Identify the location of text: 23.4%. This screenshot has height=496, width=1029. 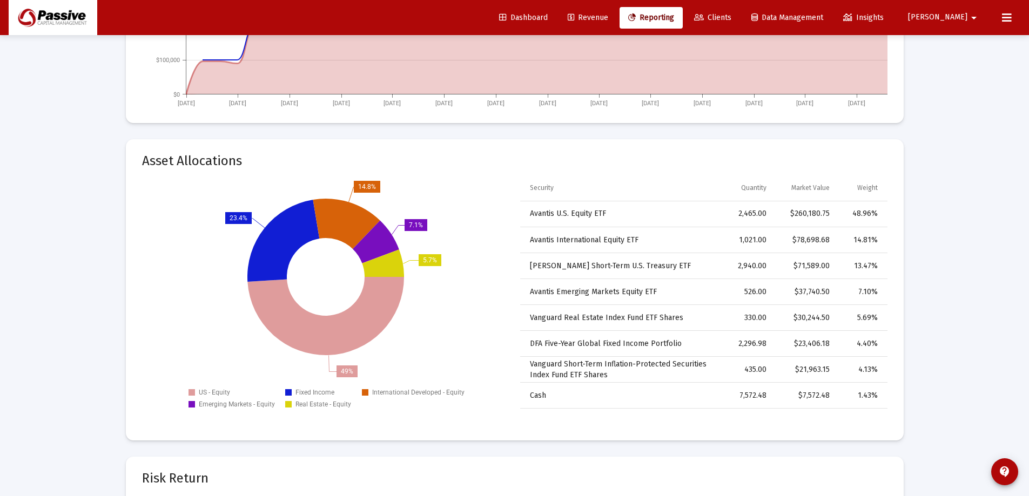
(238, 218).